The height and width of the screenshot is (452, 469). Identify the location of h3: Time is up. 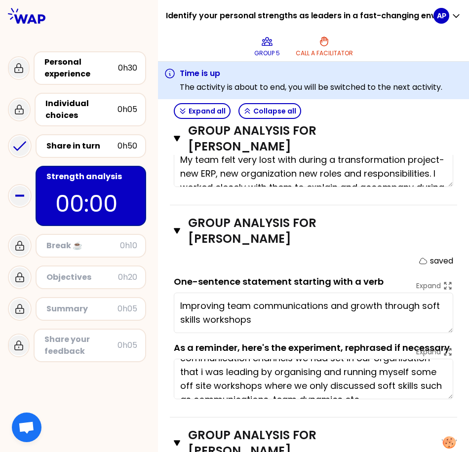
(311, 74).